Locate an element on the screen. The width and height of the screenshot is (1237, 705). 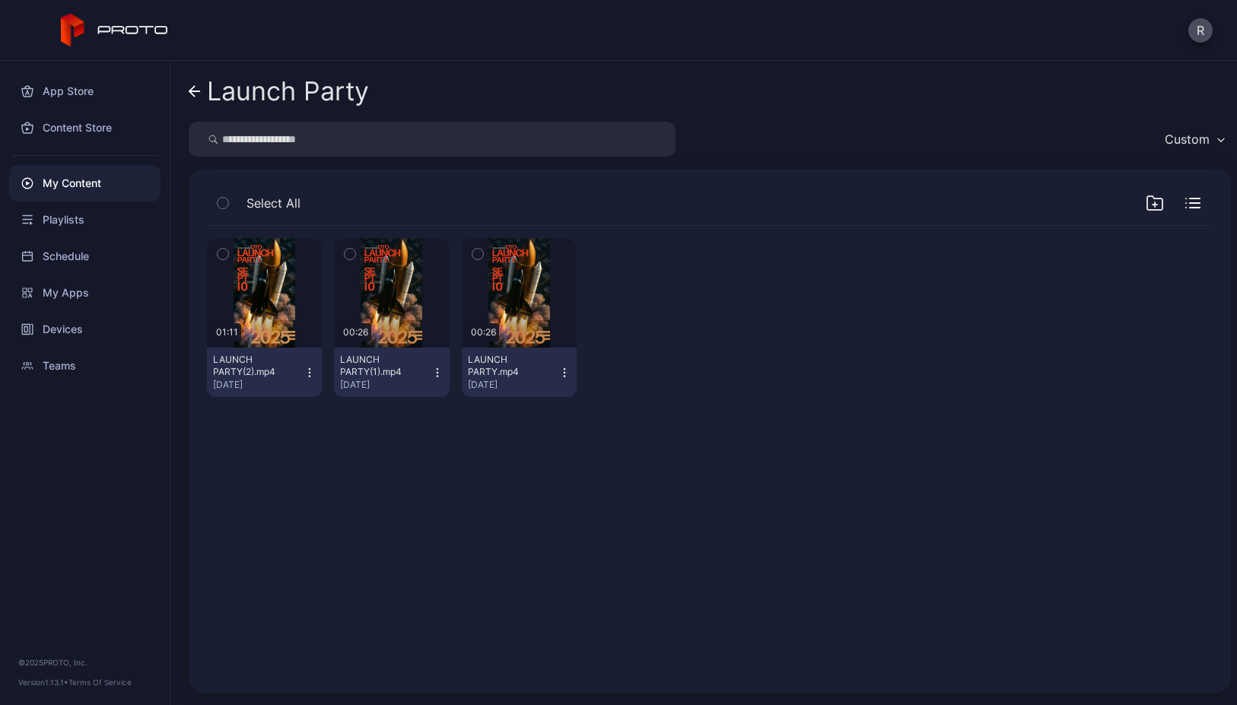
div: Teams is located at coordinates (84, 366).